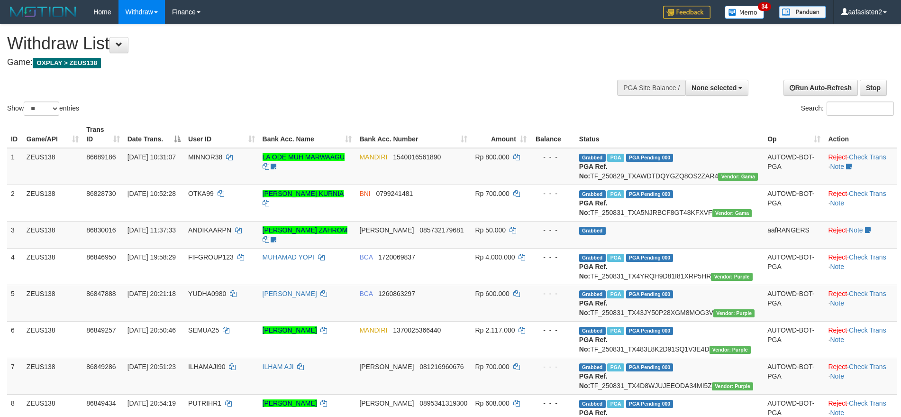 This screenshot has height=417, width=901. Describe the element at coordinates (821, 88) in the screenshot. I see `a: Run Auto-Refresh` at that location.